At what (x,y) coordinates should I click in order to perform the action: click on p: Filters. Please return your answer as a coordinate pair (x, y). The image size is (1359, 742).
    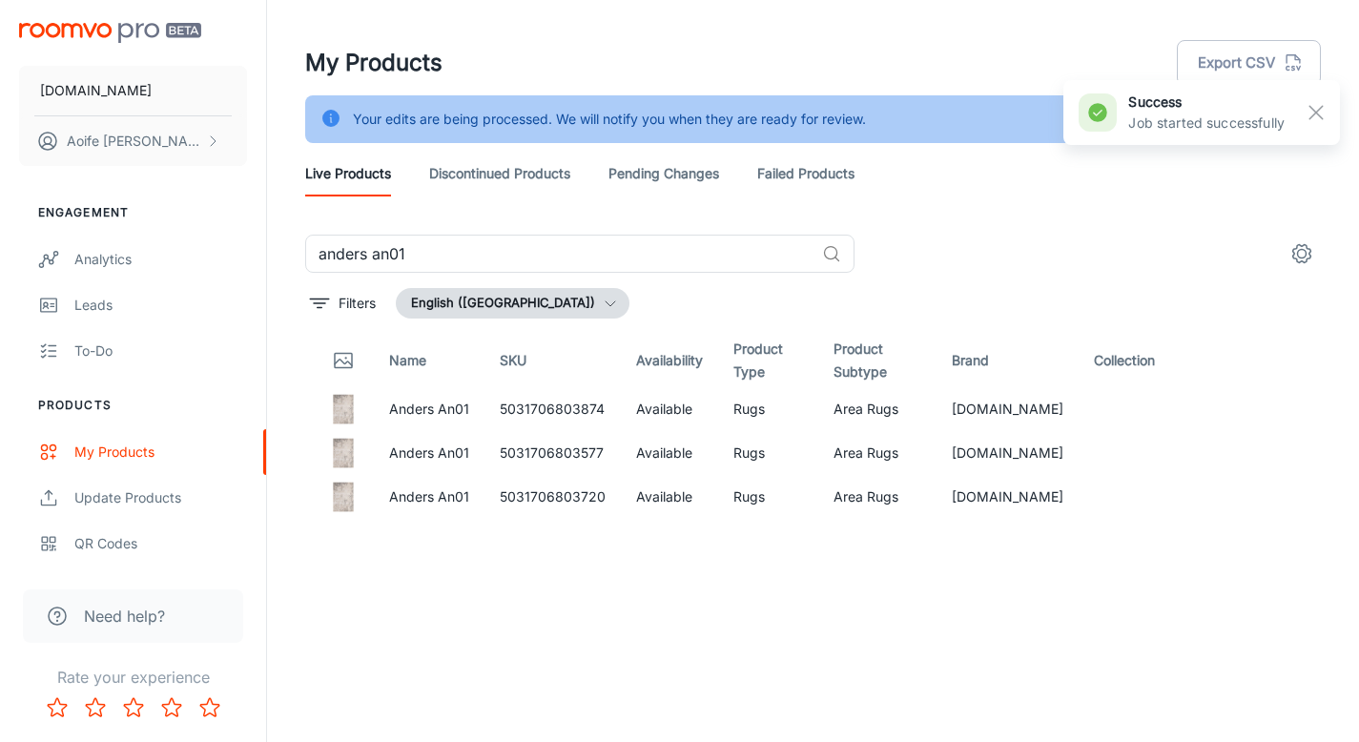
    Looking at the image, I should click on (357, 303).